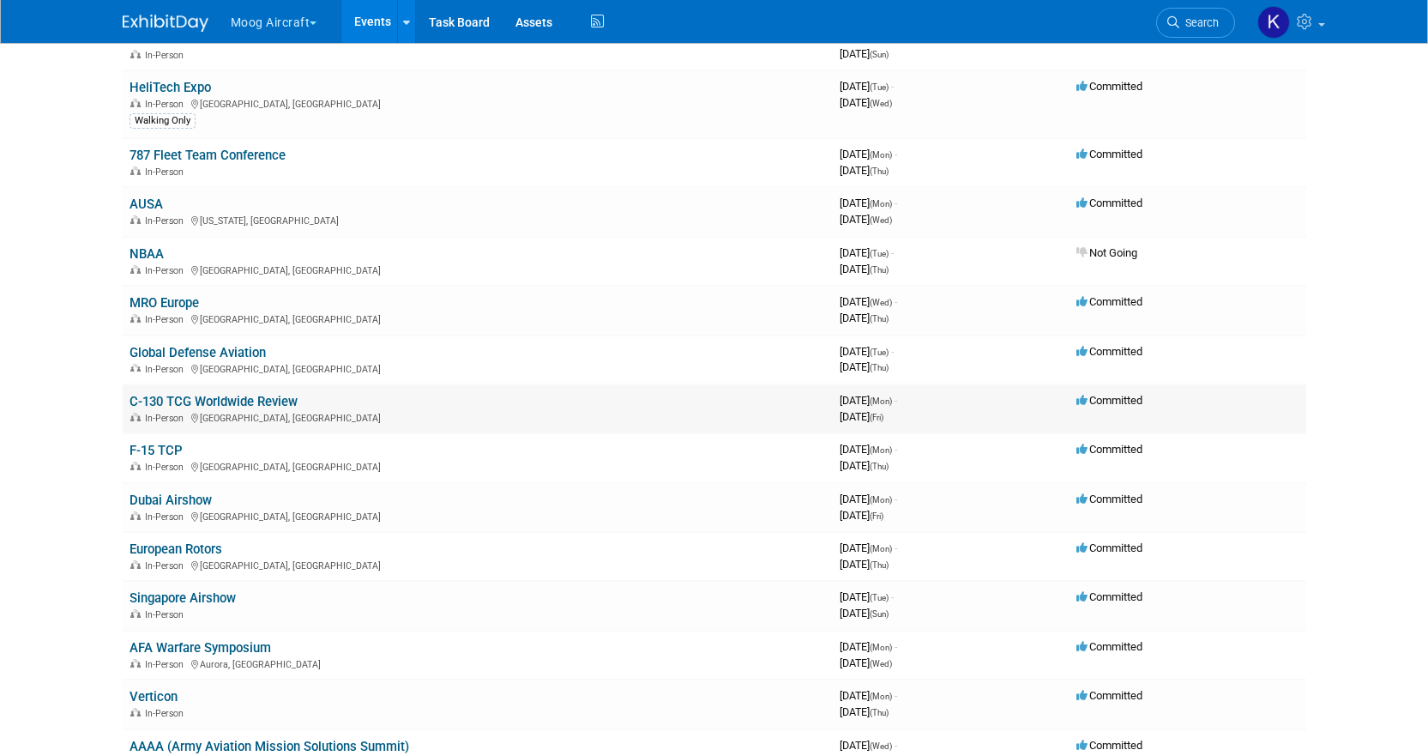  Describe the element at coordinates (269, 746) in the screenshot. I see `a: AAAA (Army Aviation Mission Solutions Summit)` at that location.